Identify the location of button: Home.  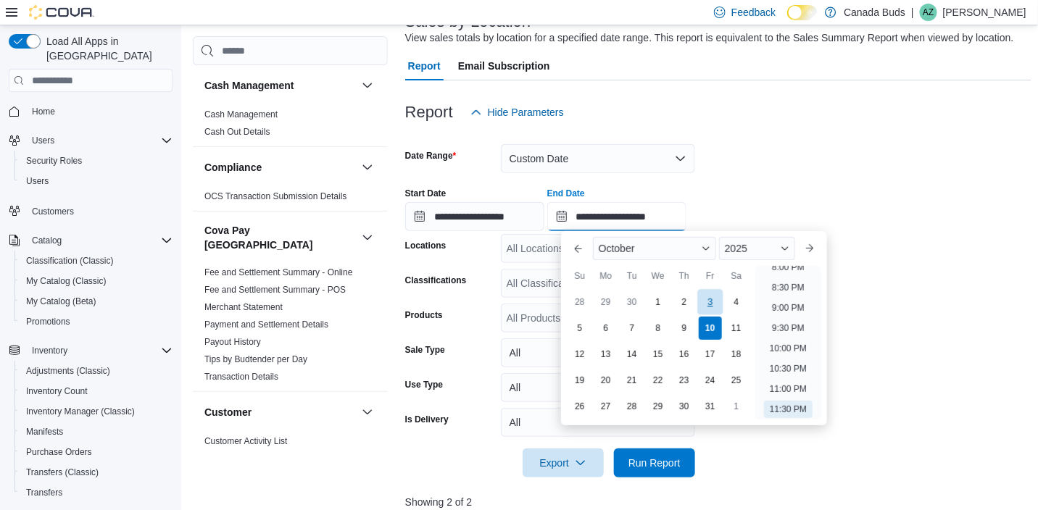
(91, 111).